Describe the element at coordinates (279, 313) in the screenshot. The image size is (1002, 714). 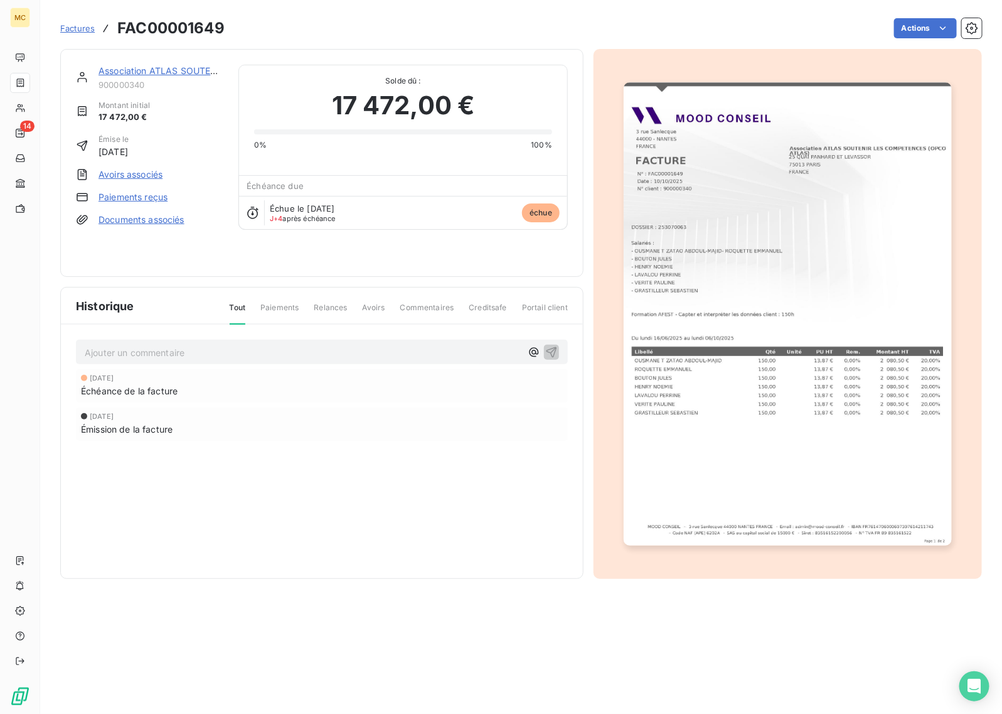
I see `span: Paiements` at that location.